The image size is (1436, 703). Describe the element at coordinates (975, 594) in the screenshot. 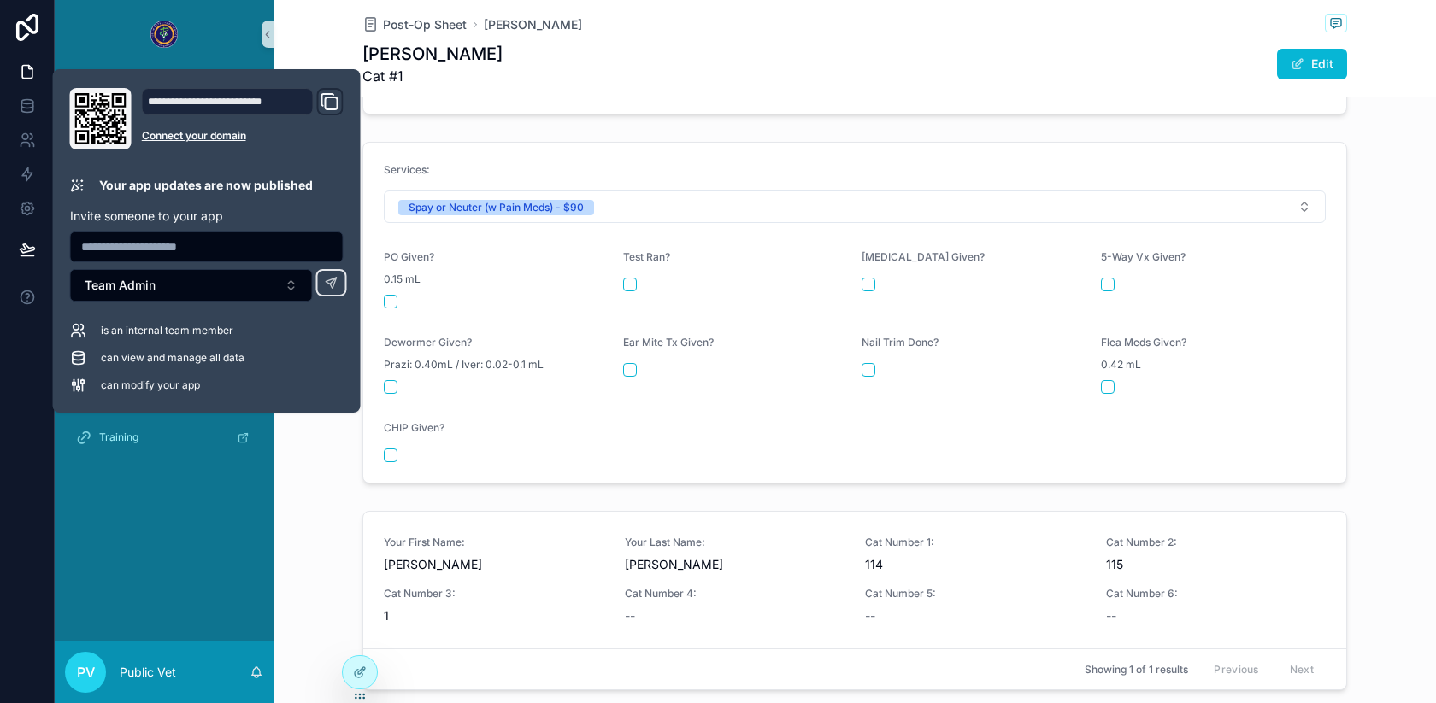

I see `span: Cat Number 5:` at that location.